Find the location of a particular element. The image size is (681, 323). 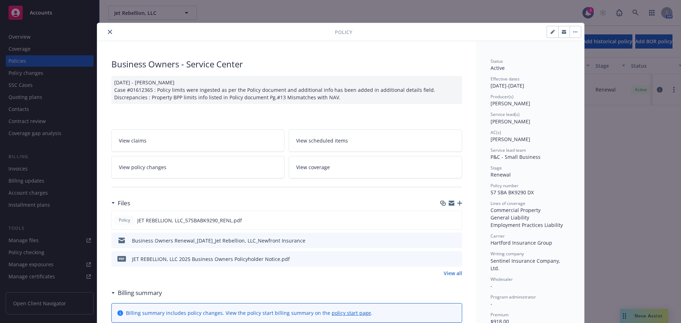

span: View coverage is located at coordinates (313, 167).